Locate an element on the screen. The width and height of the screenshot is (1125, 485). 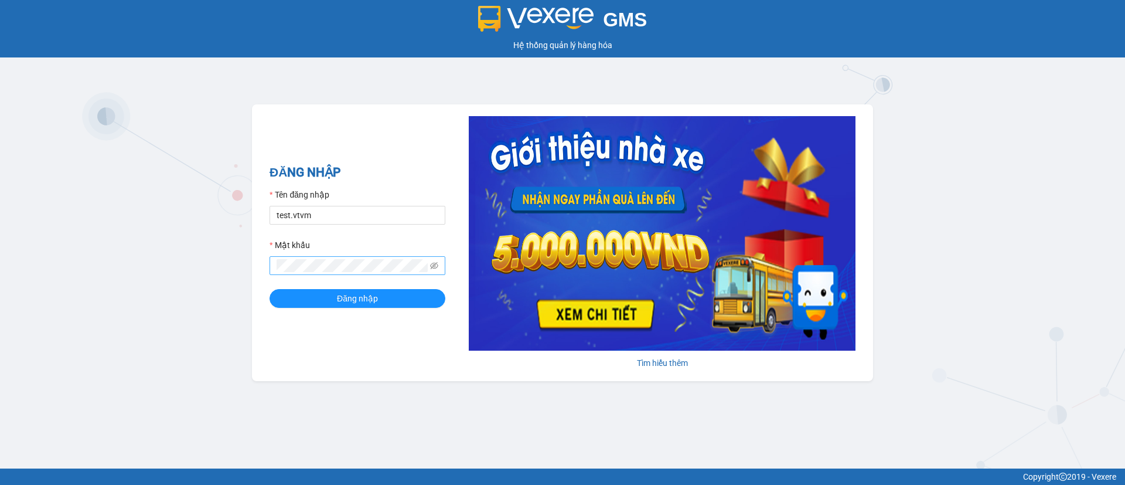
span: GMS is located at coordinates (625, 19).